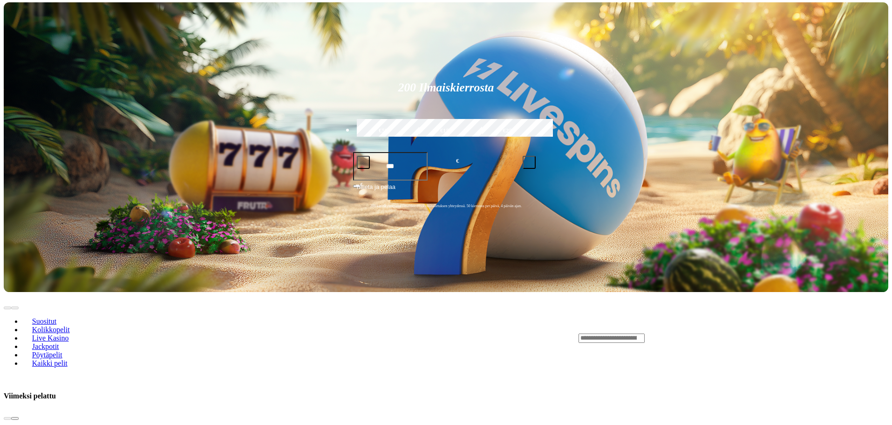  I want to click on a: Suositut, so click(44, 321).